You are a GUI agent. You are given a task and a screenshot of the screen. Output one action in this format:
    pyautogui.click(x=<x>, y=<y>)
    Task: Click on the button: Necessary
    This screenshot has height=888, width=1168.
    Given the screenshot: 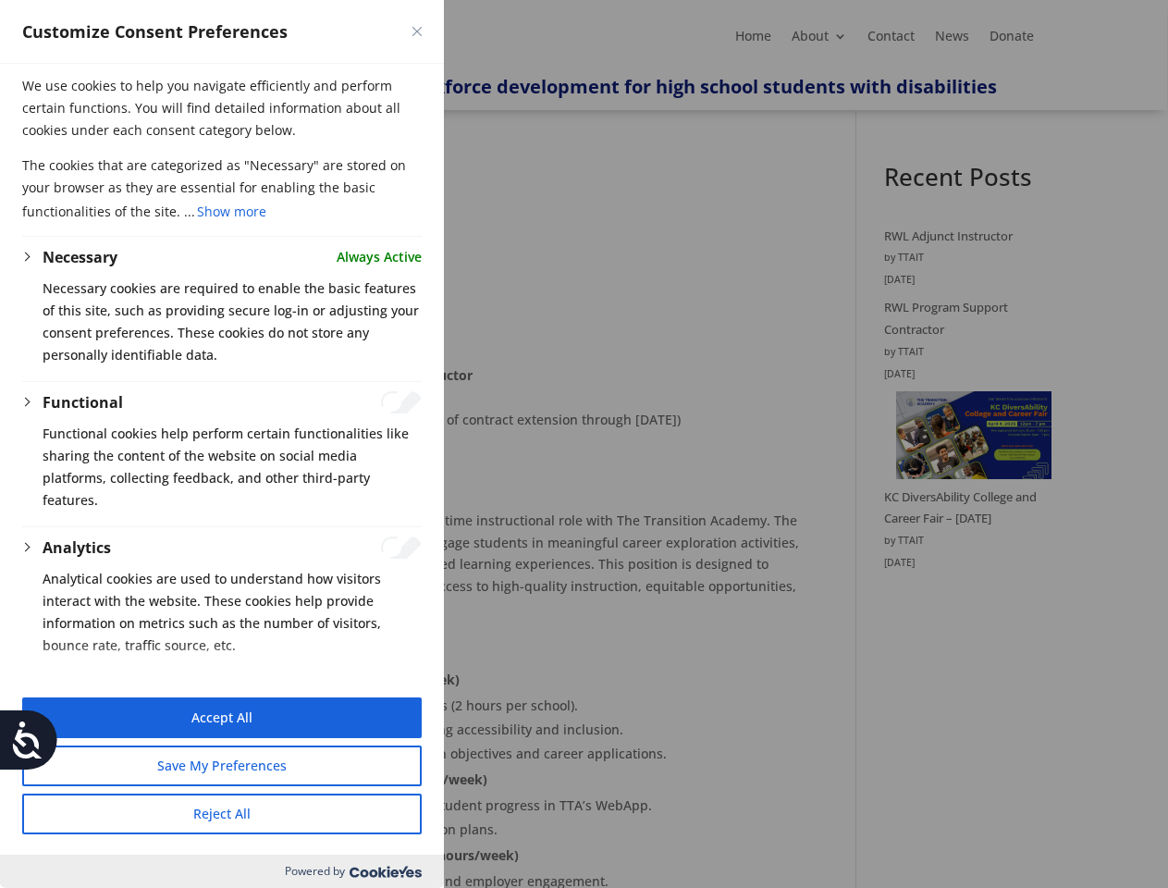 What is the action you would take?
    pyautogui.click(x=80, y=257)
    